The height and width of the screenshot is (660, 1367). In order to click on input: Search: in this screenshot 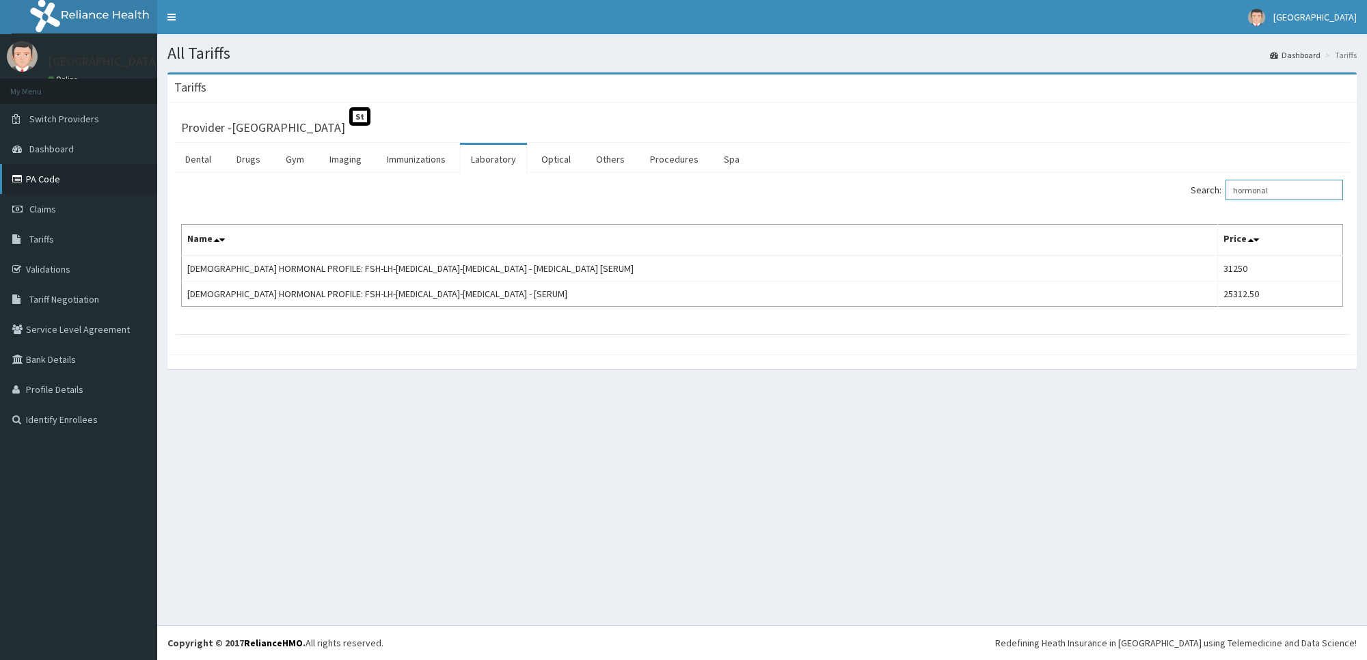, I will do `click(1284, 190)`.